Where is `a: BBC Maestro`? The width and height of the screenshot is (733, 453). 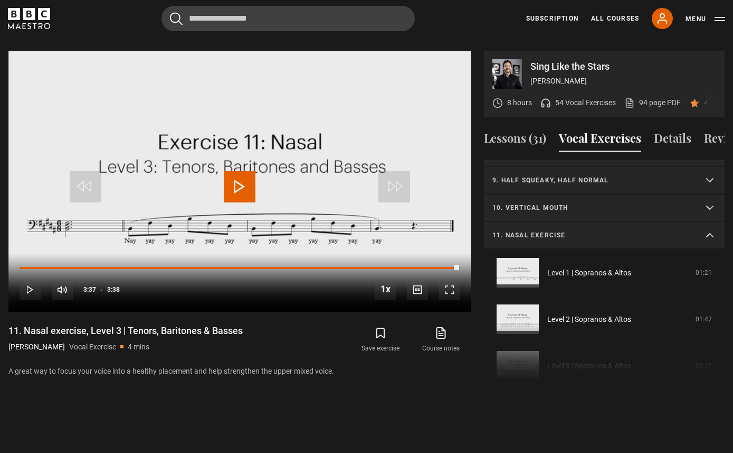
a: BBC Maestro is located at coordinates (29, 18).